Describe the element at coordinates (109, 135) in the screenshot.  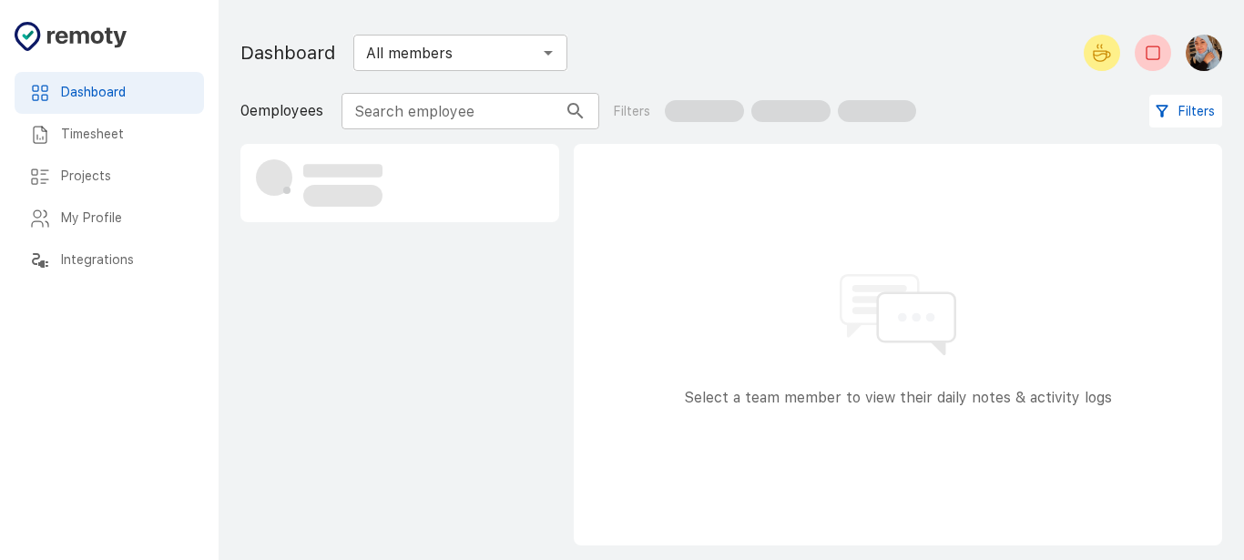
I see `div: Timesheet` at that location.